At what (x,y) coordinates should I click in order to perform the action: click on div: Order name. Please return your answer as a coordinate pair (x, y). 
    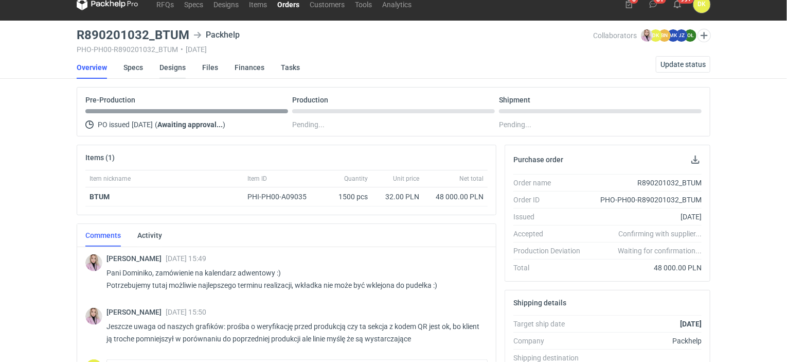
    Looking at the image, I should click on (551, 183).